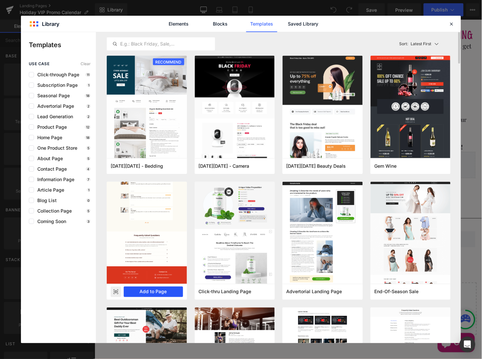 This screenshot has width=482, height=359. What do you see at coordinates (53, 117) in the screenshot?
I see `span: Lead Generation` at bounding box center [53, 117].